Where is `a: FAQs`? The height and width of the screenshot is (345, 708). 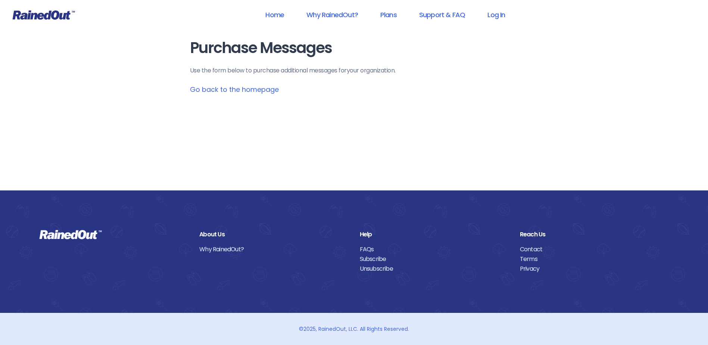 a: FAQs is located at coordinates (434, 249).